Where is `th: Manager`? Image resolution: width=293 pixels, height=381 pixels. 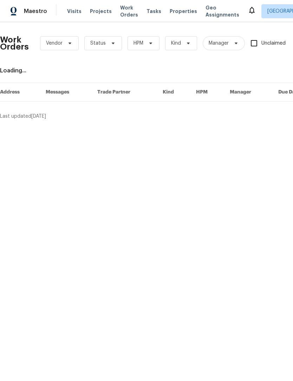
th: Manager is located at coordinates (249, 92).